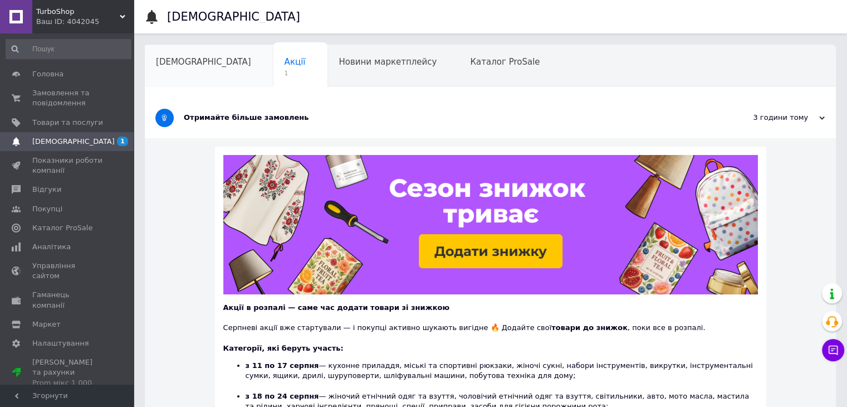 This screenshot has height=407, width=847. I want to click on div: Серпневі акції вже стартували — і покупці активно шукають вигідне 🔥 Додайте свої , поки все в роз..., so click(491, 322).